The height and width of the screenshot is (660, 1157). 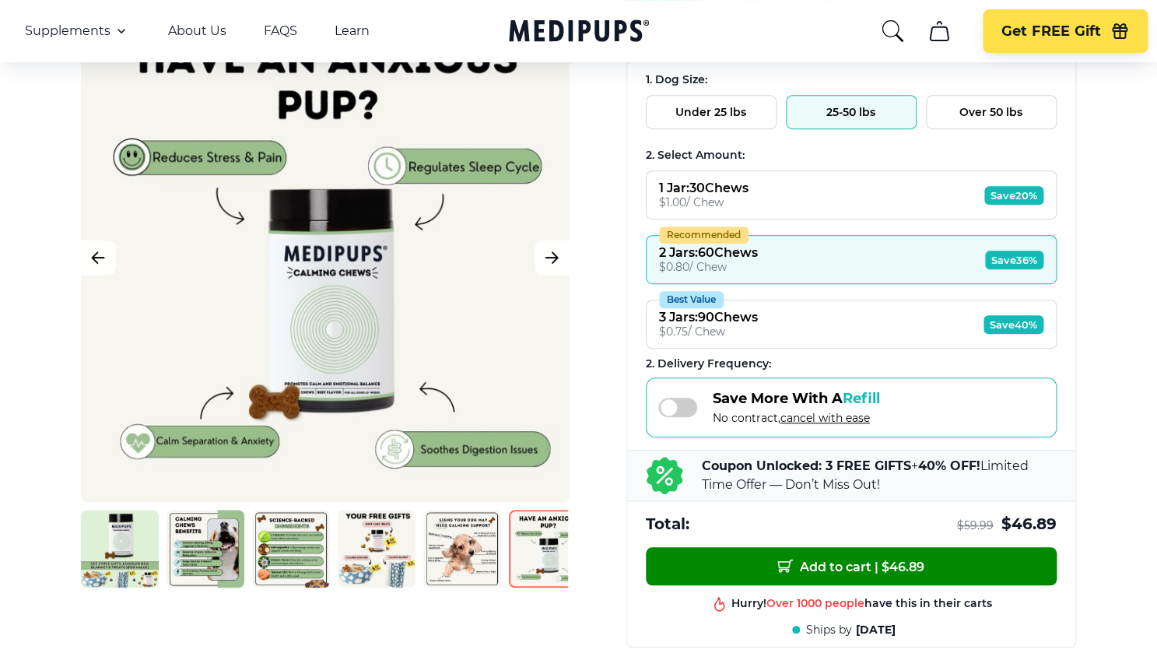 What do you see at coordinates (552, 257) in the screenshot?
I see `button: Next Image` at bounding box center [552, 257].